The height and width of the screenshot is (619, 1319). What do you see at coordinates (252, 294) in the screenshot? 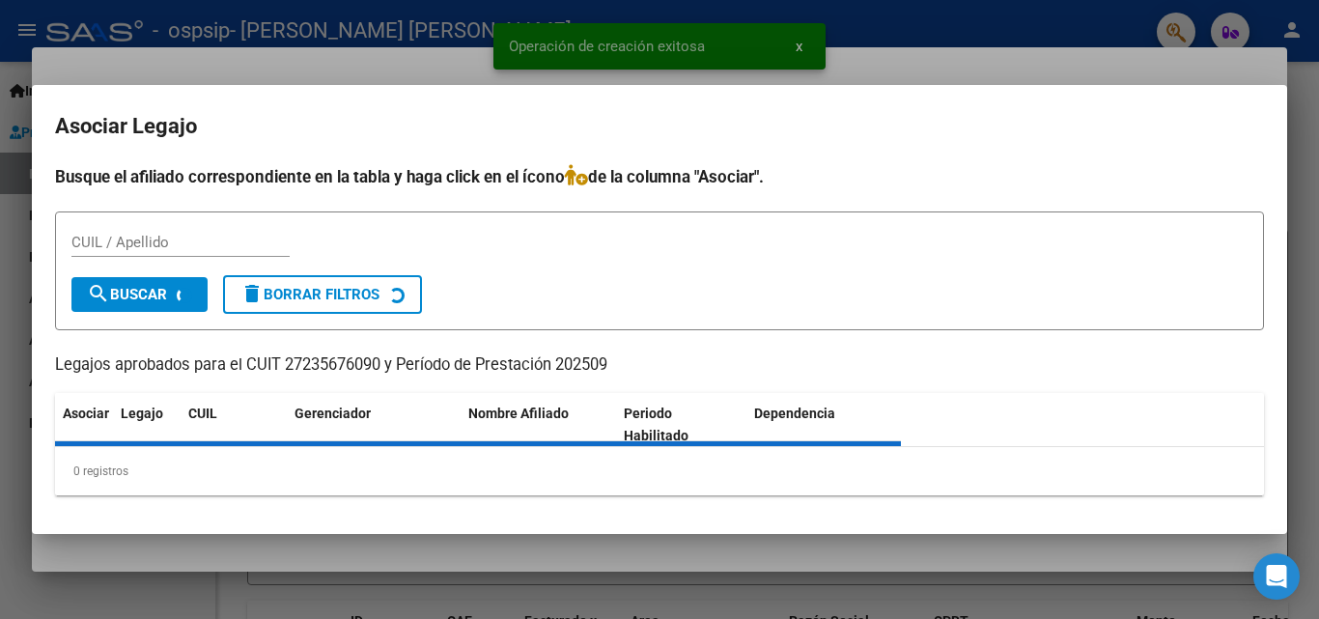
I see `mat-icon: delete` at bounding box center [252, 294].